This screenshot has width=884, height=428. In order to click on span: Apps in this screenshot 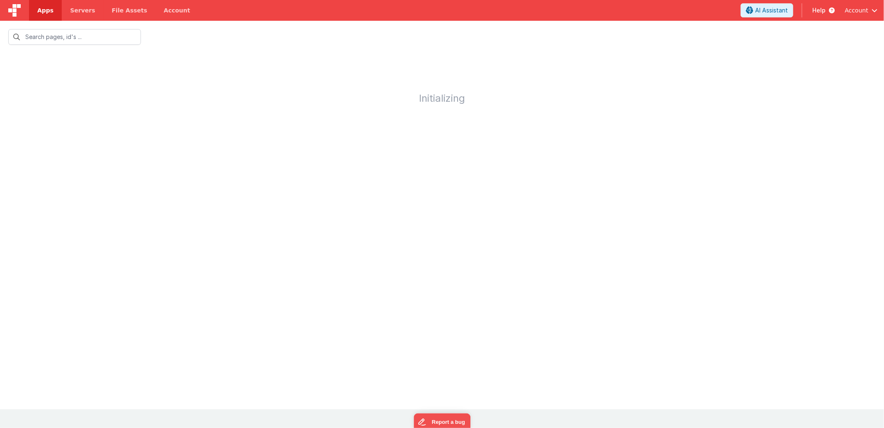, I will do `click(45, 10)`.